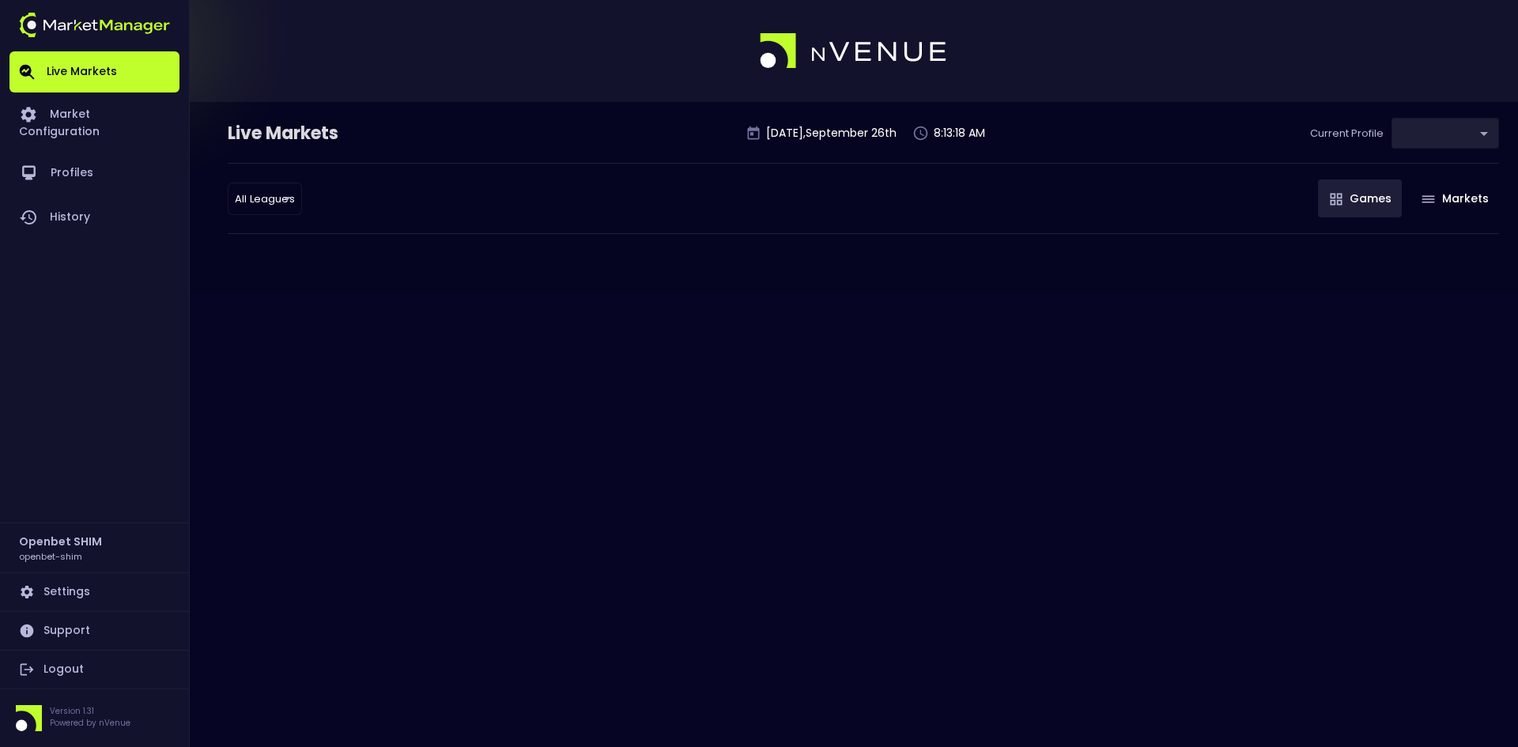 The width and height of the screenshot is (1518, 747). I want to click on p: Current Profile, so click(1346, 134).